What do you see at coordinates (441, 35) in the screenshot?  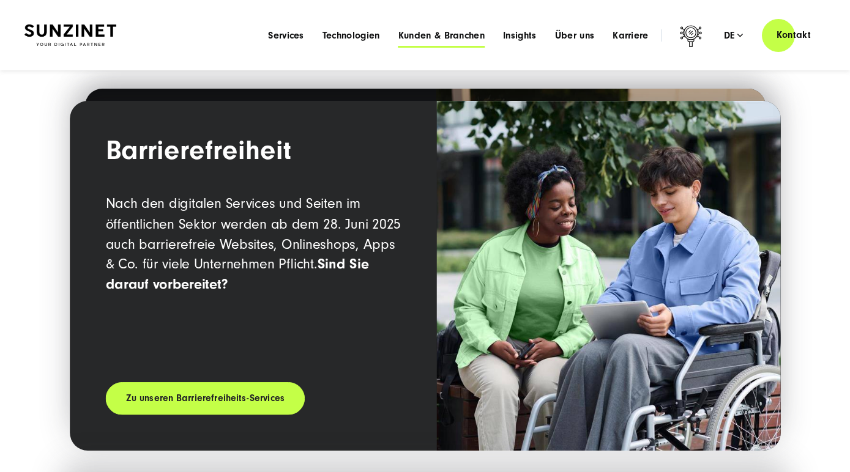 I see `span: Kunden & Branchen` at bounding box center [441, 35].